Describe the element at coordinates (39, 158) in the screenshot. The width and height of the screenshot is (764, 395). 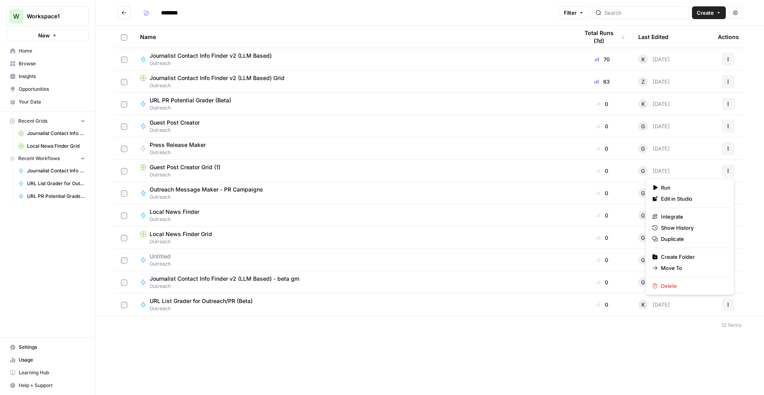
I see `span: Recent Workflows` at that location.